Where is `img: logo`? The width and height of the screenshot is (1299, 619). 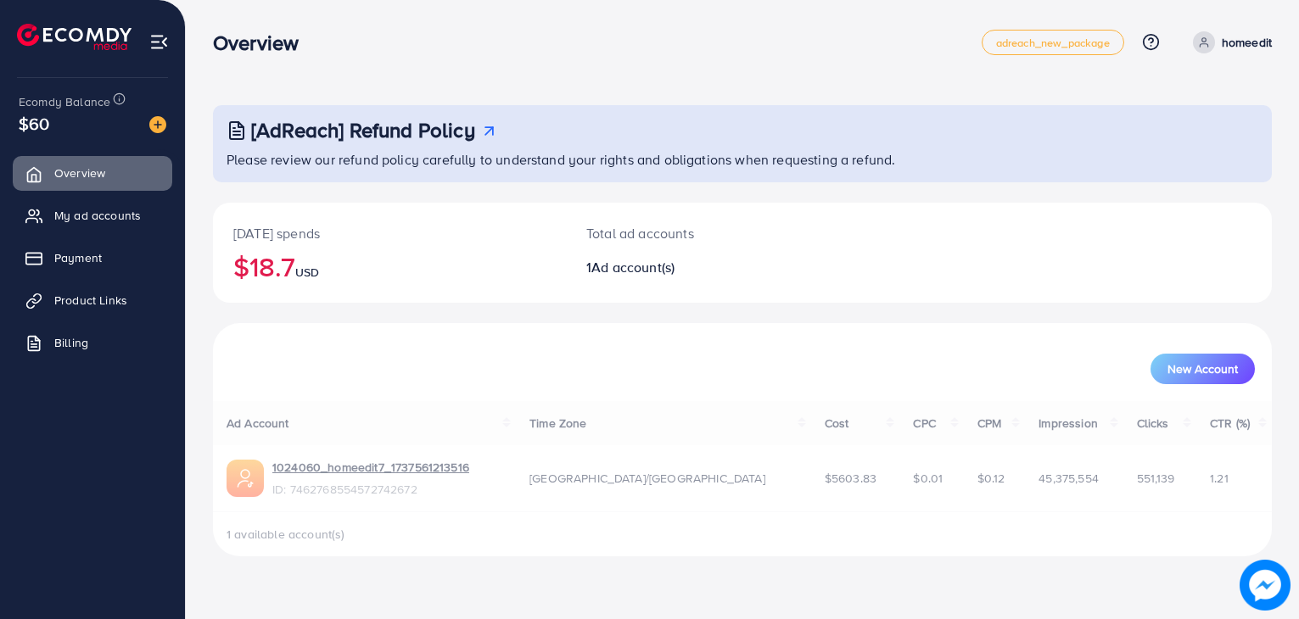 img: logo is located at coordinates (74, 36).